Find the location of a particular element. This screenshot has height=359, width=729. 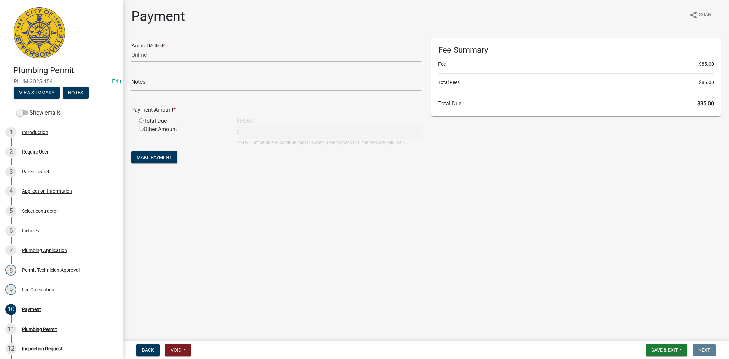

div: Total Due is located at coordinates (182, 121).